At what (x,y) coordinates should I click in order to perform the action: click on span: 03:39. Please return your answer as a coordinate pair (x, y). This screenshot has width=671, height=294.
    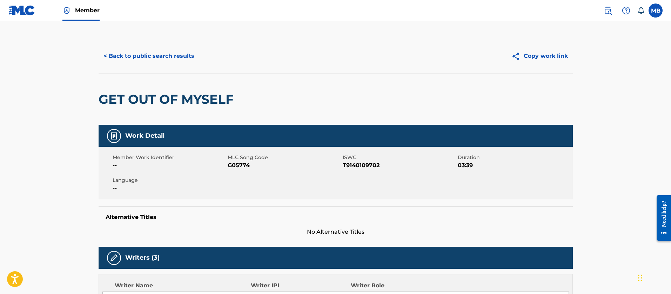
    Looking at the image, I should click on (514, 166).